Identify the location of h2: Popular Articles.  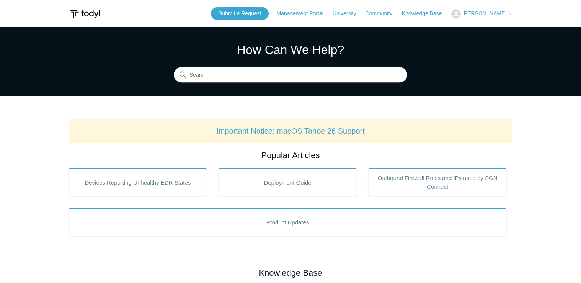
(290, 155).